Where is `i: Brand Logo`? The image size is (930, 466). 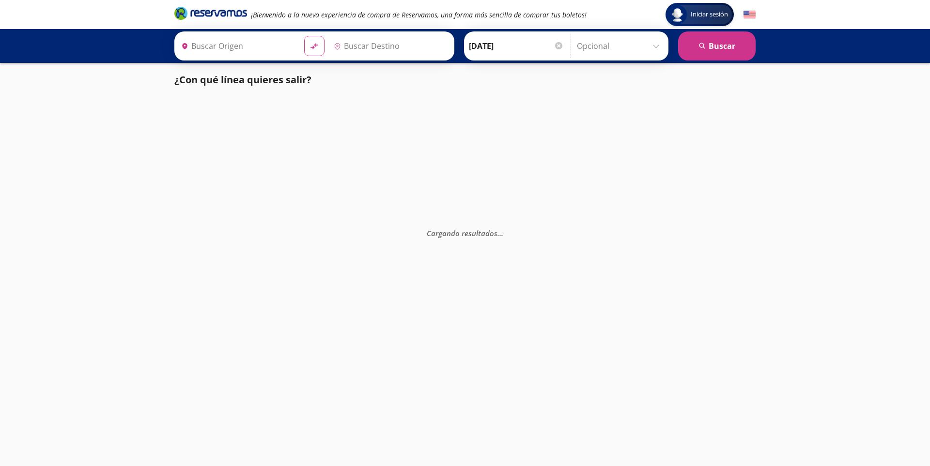 i: Brand Logo is located at coordinates (211, 13).